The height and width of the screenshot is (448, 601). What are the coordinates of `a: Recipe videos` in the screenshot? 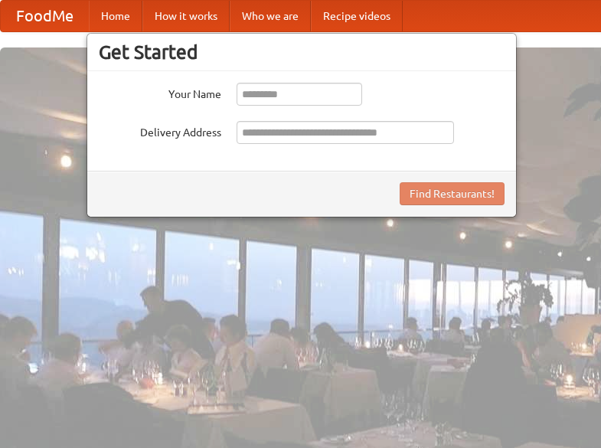 It's located at (357, 16).